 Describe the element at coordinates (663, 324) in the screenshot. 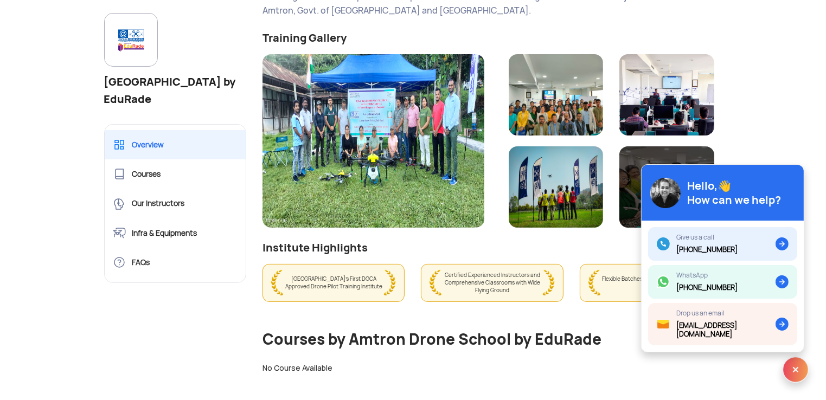

I see `img: ic_mail.svg` at that location.